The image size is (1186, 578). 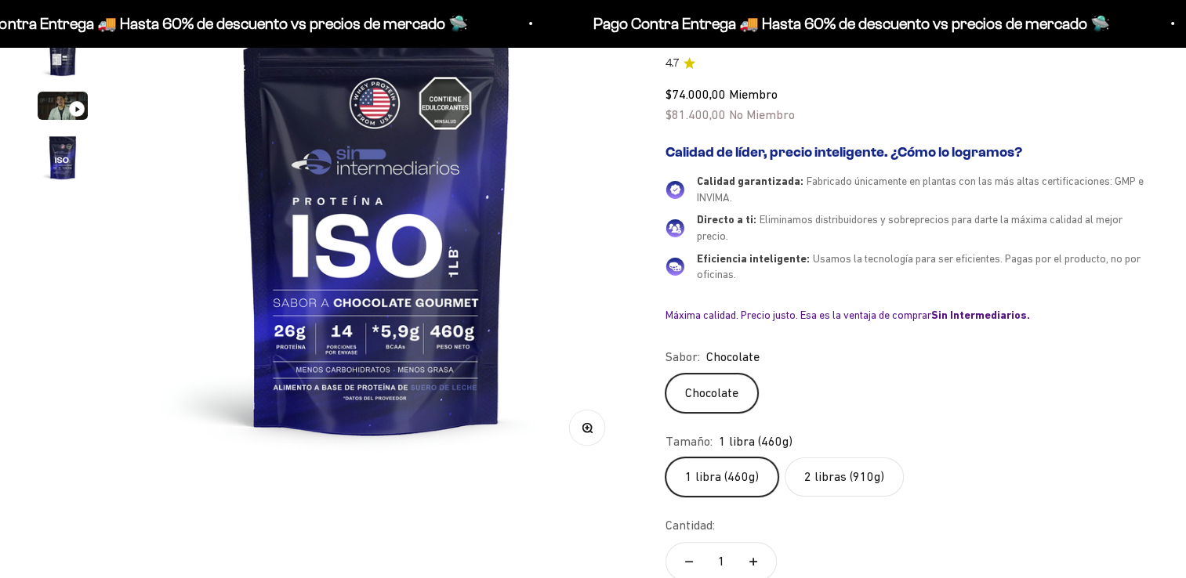 I want to click on span: Eliminamos distribuidores y sobreprecios para darte la máxima calidad al mejor precio., so click(x=909, y=227).